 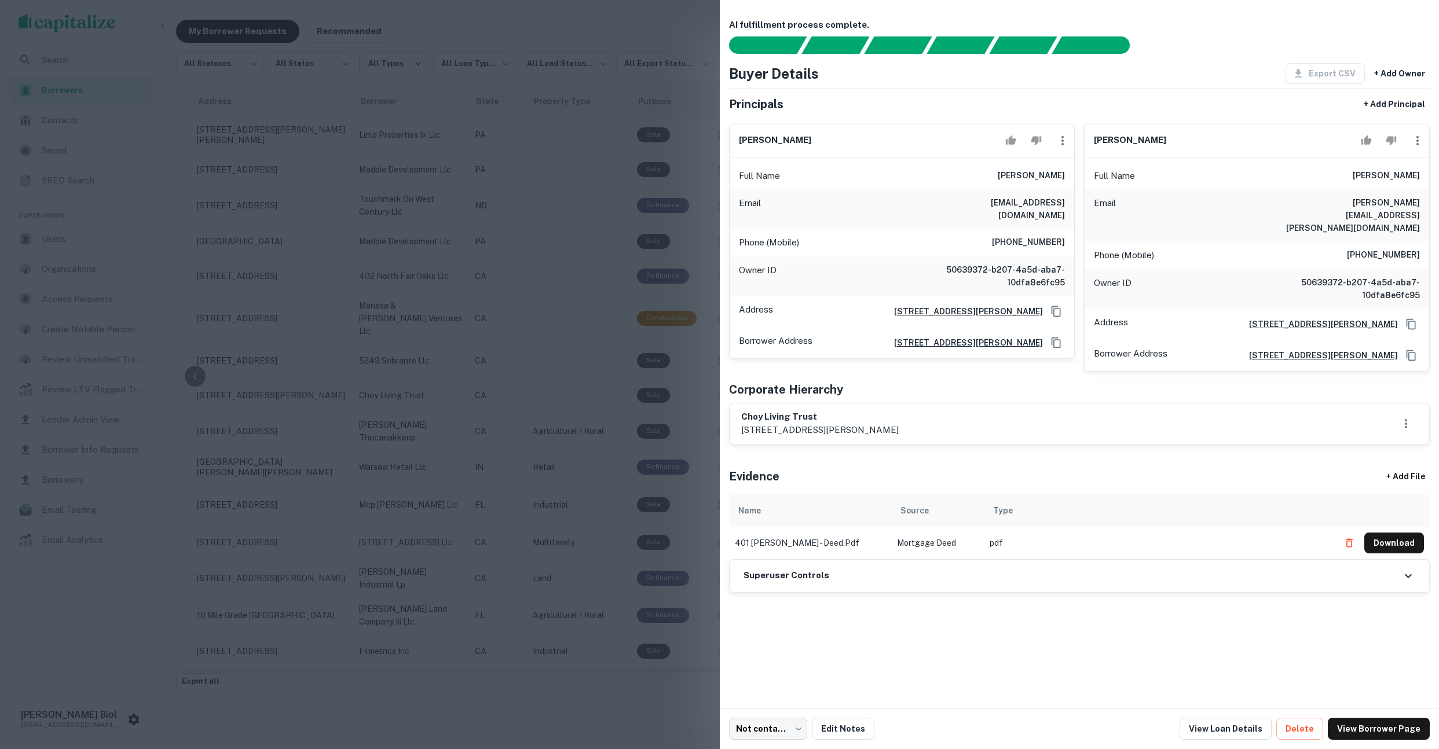 I want to click on h5: Corporate Hierarchy, so click(x=786, y=390).